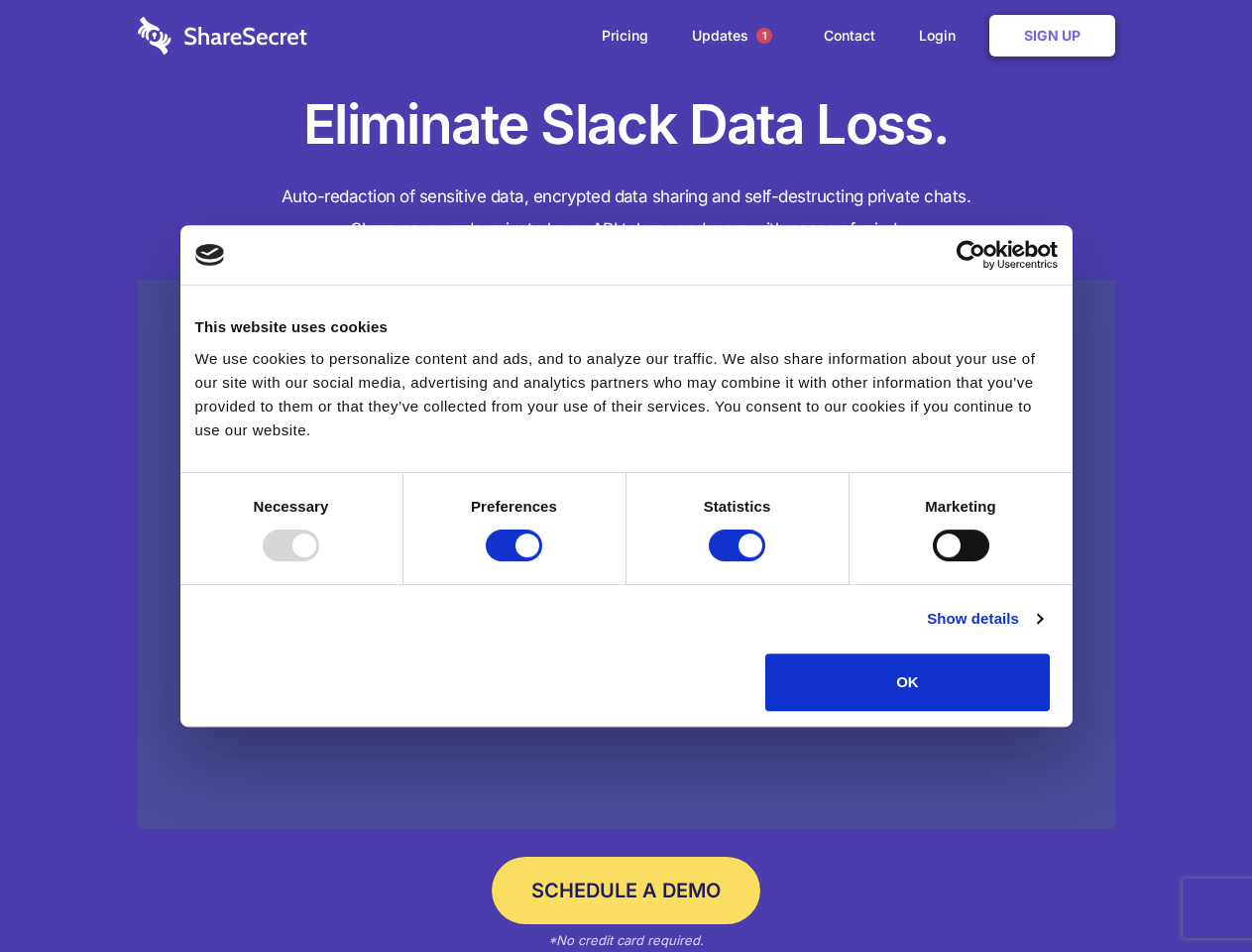  What do you see at coordinates (971, 255) in the screenshot?
I see `a: Usercentrics Cookiebot - opens in a new window` at bounding box center [971, 255].